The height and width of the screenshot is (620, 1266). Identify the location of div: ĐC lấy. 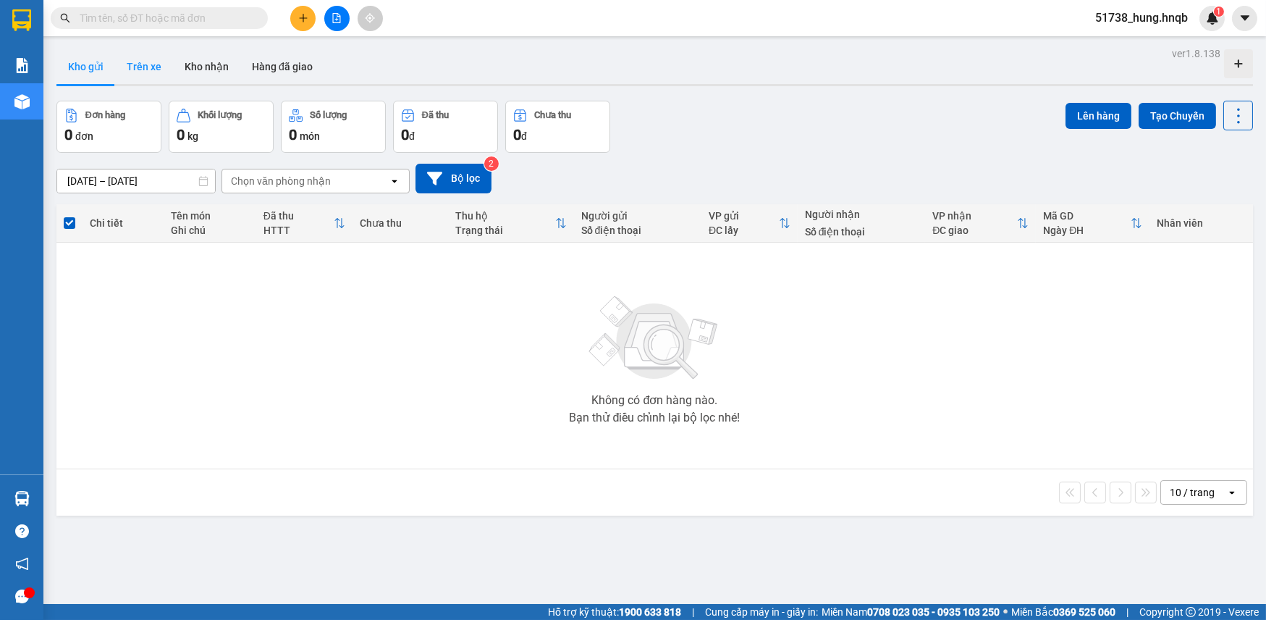
(744, 230).